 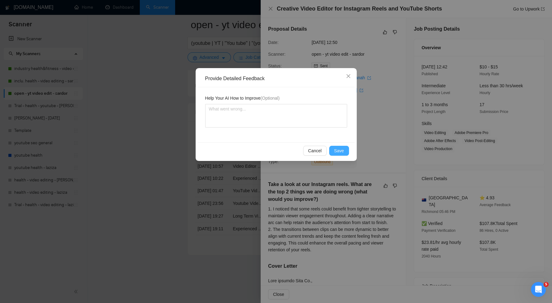 I want to click on div: Provide Detailed Feedback, so click(x=278, y=79).